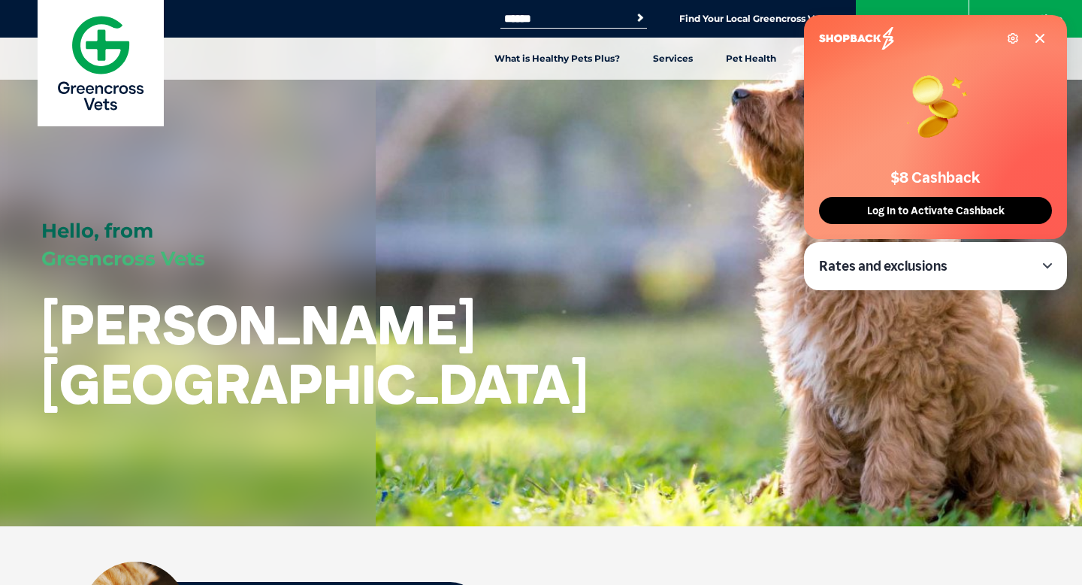 Image resolution: width=1082 pixels, height=585 pixels. Describe the element at coordinates (672, 59) in the screenshot. I see `a: Services` at that location.